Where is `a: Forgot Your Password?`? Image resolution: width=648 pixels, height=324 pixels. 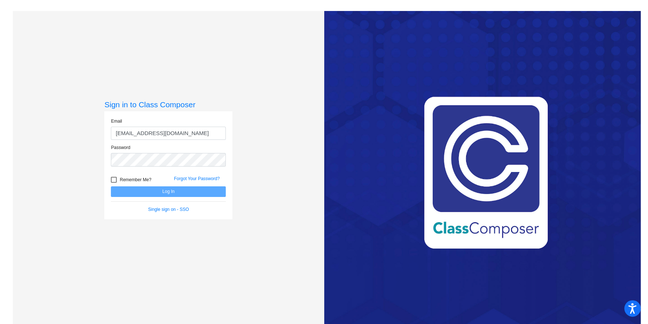
a: Forgot Your Password? is located at coordinates (197, 179).